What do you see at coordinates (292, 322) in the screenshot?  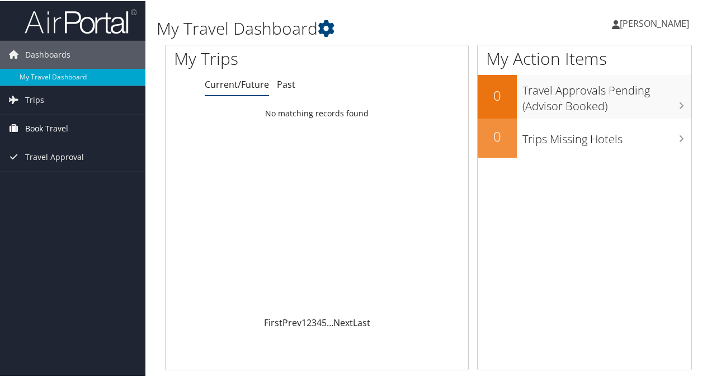 I see `a: Prev` at bounding box center [292, 322].